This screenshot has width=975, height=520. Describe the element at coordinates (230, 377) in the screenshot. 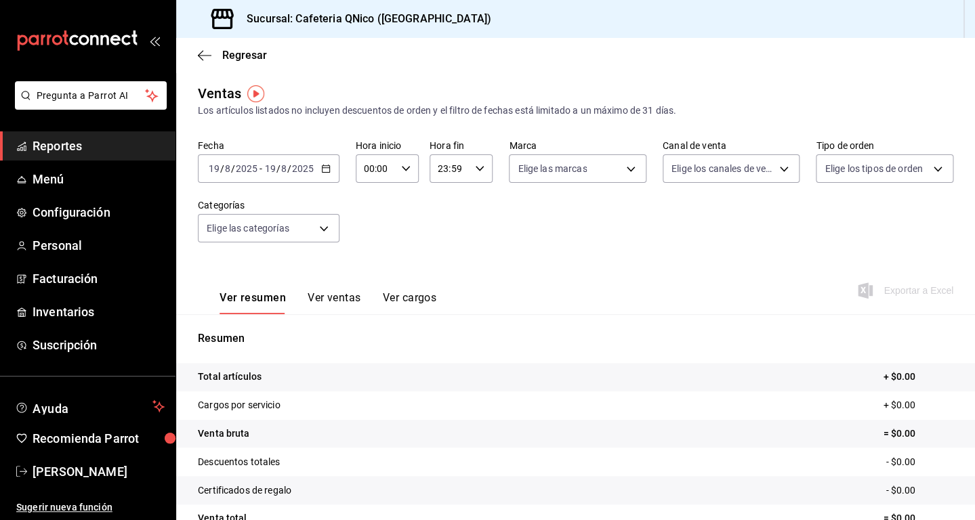

I see `p: Total artículos` at that location.